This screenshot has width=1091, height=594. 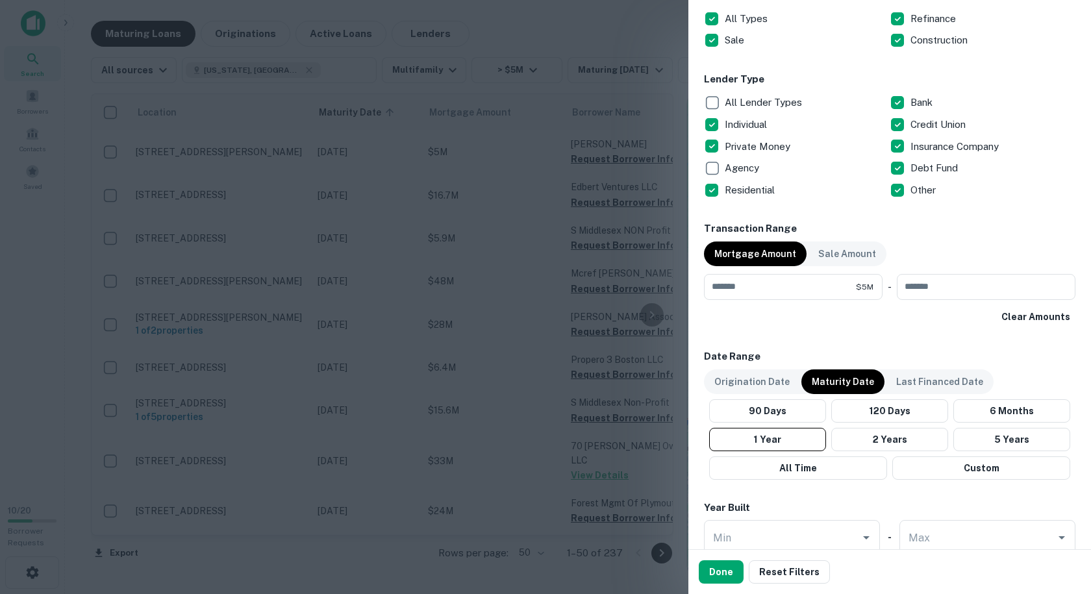 I want to click on span: $5M, so click(x=865, y=287).